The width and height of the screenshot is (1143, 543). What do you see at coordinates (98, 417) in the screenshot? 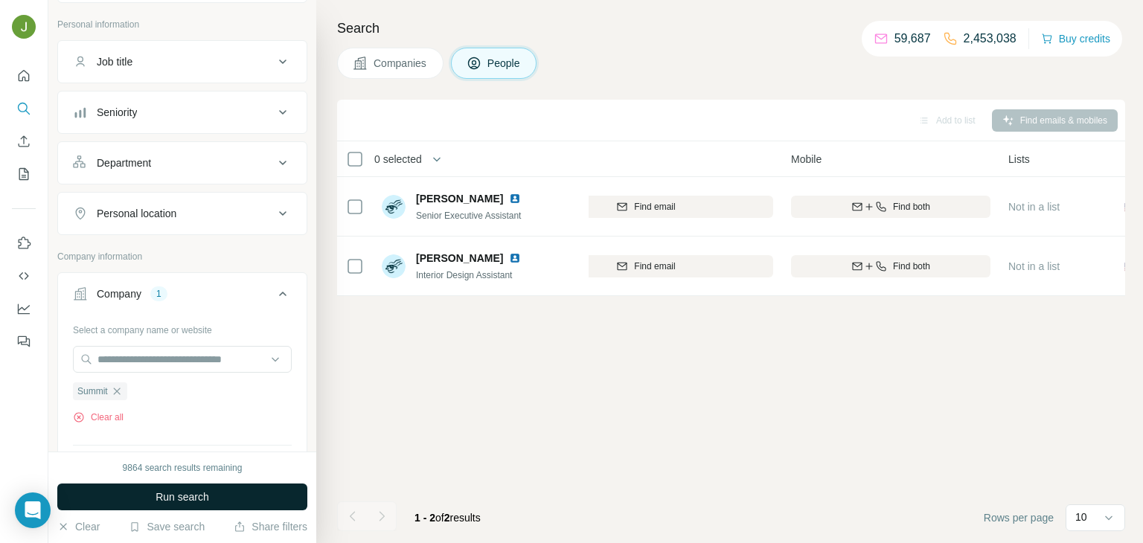
I see `button: Clear all` at bounding box center [98, 417].